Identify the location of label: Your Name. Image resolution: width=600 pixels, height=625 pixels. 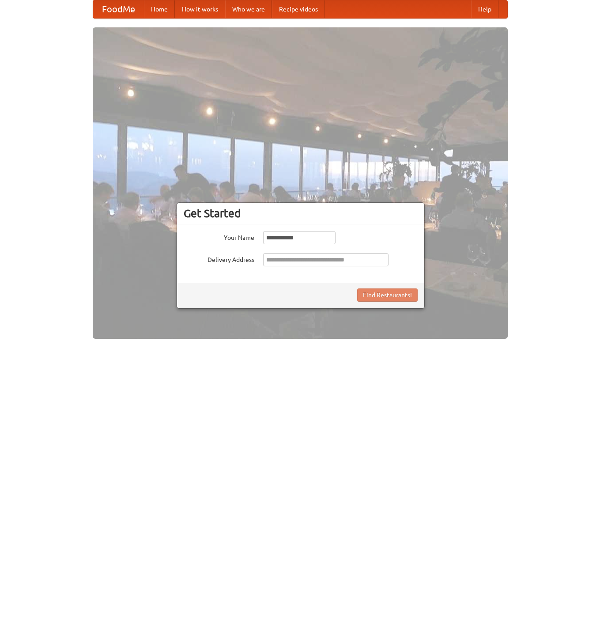
(219, 236).